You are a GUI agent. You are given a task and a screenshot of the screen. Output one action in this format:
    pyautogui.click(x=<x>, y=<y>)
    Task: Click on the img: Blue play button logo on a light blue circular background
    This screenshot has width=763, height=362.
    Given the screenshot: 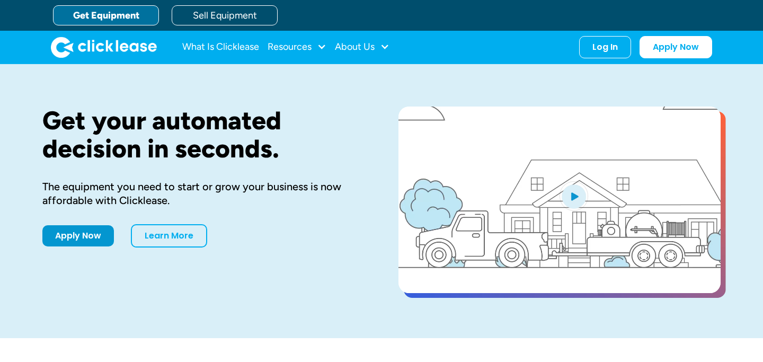 What is the action you would take?
    pyautogui.click(x=574, y=196)
    